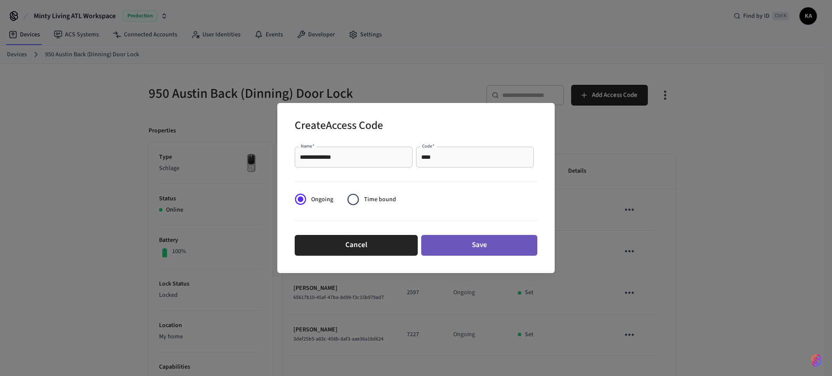 The image size is (832, 376). Describe the element at coordinates (816, 361) in the screenshot. I see `img: SeamLogoGradient.69752ec5.svg` at that location.